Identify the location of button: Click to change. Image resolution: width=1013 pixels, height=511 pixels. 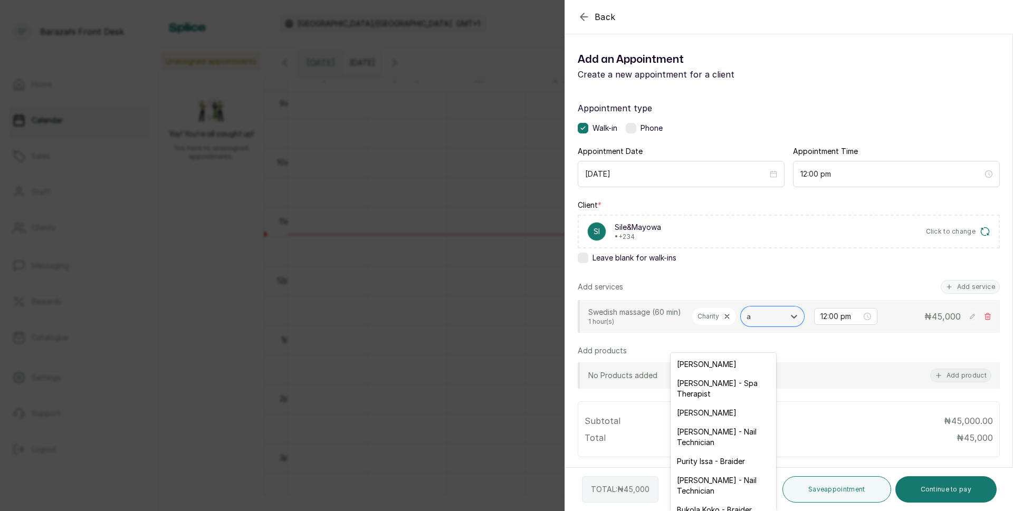
(958, 232).